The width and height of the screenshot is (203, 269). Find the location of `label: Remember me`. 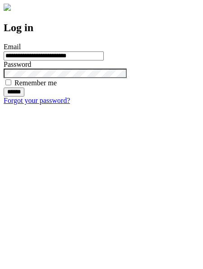

label: Remember me is located at coordinates (36, 83).